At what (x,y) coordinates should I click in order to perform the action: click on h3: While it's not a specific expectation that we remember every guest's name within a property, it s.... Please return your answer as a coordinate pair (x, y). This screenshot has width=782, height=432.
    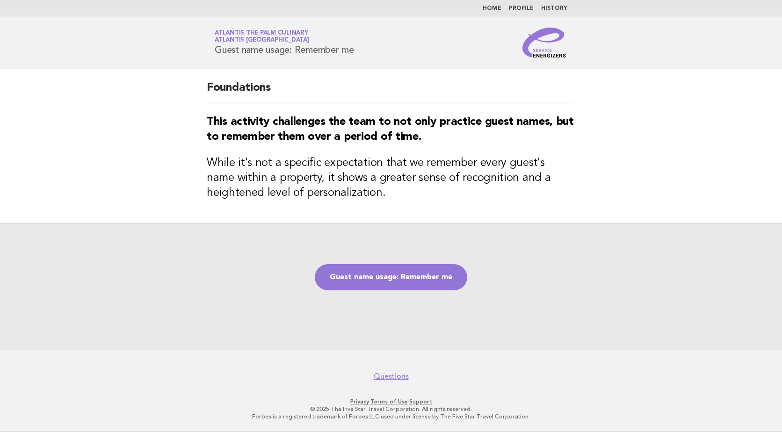
    Looking at the image, I should click on (391, 178).